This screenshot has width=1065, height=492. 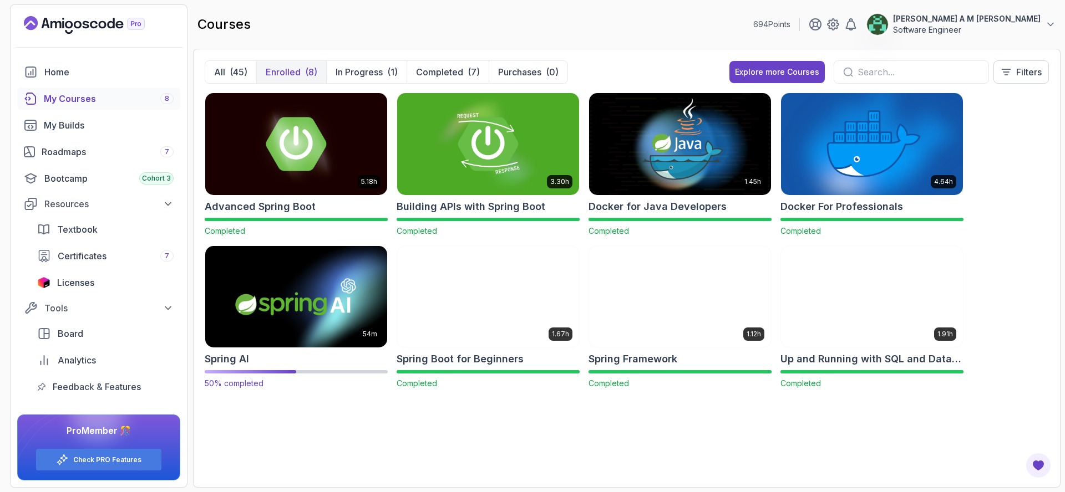 I want to click on span: Cohort 3, so click(x=156, y=179).